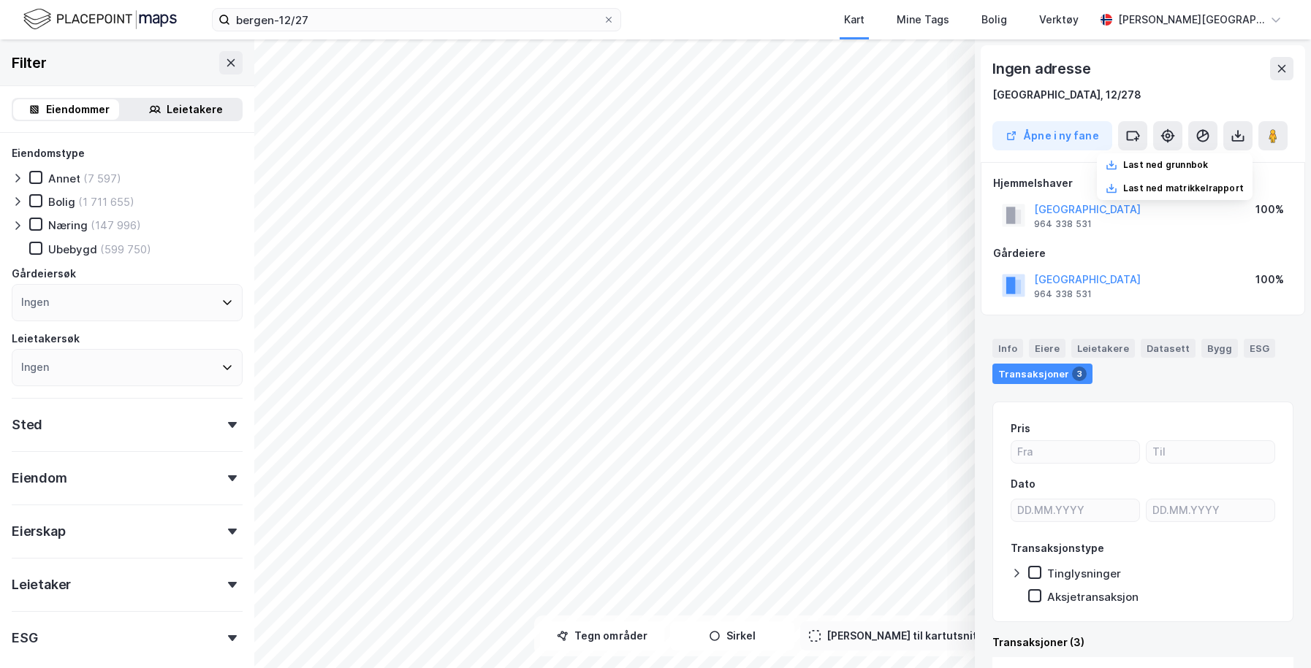 This screenshot has height=668, width=1311. What do you see at coordinates (1210, 452) in the screenshot?
I see `input: Til` at bounding box center [1210, 452].